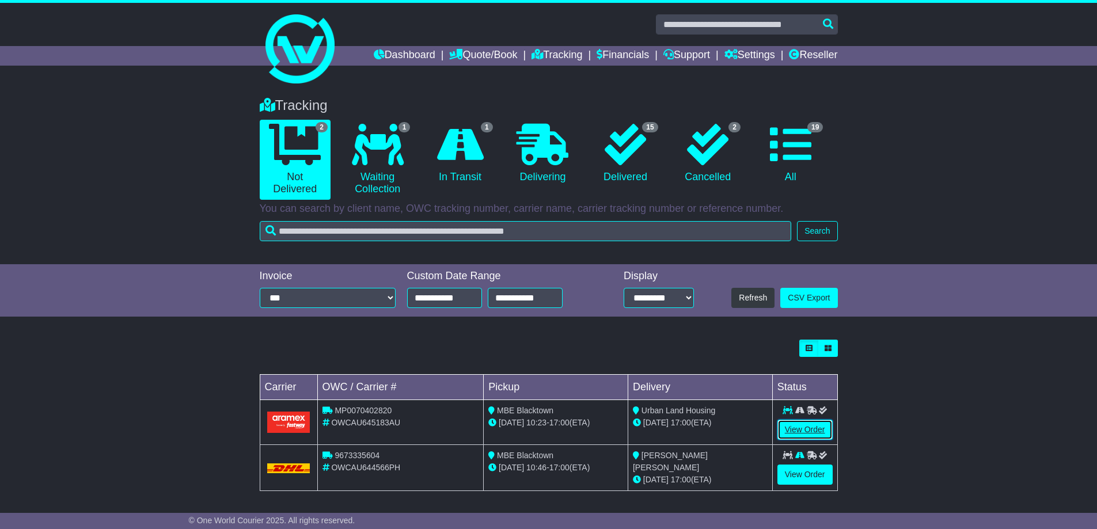 The image size is (1097, 529). I want to click on button: Refresh, so click(753, 298).